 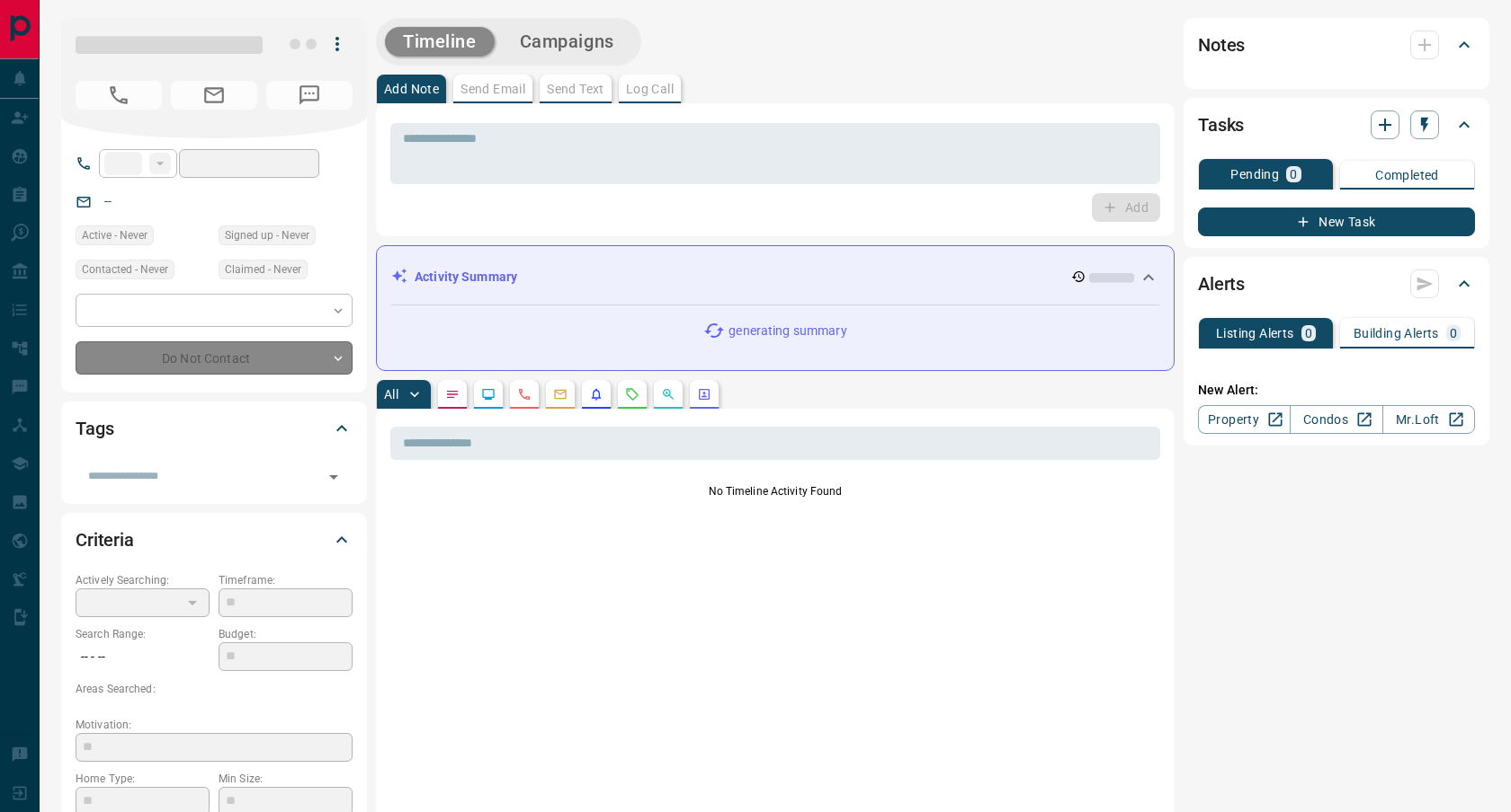 What do you see at coordinates (104, 540) in the screenshot?
I see `h2: Criteria` at bounding box center [104, 540].